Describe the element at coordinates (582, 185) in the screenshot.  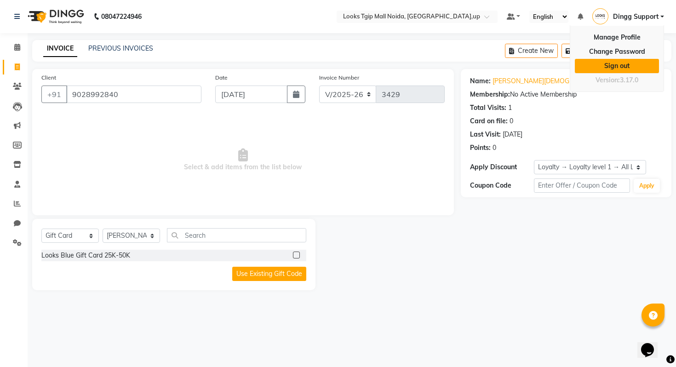
I see `input: Enter Offer / Coupon Code` at that location.